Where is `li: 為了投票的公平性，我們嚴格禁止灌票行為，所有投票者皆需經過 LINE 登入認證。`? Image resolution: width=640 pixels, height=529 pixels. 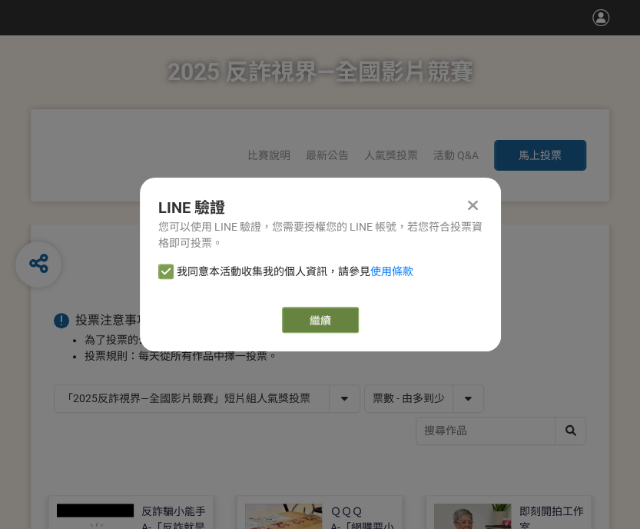 li: 為了投票的公平性，我們嚴格禁止灌票行為，所有投票者皆需經過 LINE 登入認證。 is located at coordinates (335, 340).